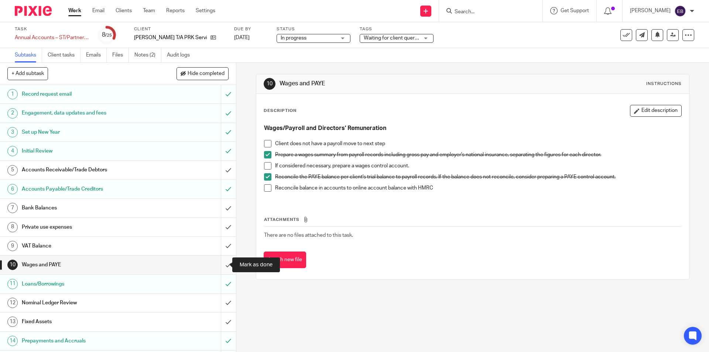 The width and height of the screenshot is (709, 352). What do you see at coordinates (325, 128) in the screenshot?
I see `strong: Wages/Payroll and Directors' Remuneration` at bounding box center [325, 128].